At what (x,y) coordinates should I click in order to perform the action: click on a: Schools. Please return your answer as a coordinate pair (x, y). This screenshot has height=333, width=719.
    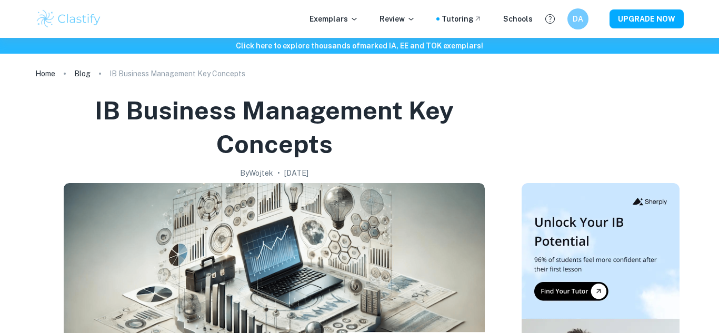
    Looking at the image, I should click on (518, 19).